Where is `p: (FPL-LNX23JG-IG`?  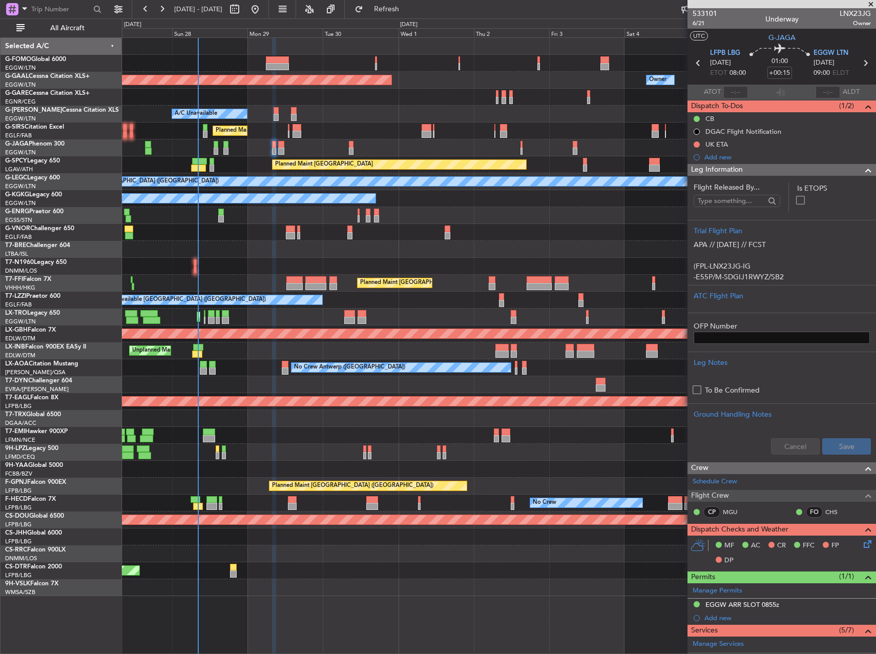 p: (FPL-LNX23JG-IG is located at coordinates (782, 266).